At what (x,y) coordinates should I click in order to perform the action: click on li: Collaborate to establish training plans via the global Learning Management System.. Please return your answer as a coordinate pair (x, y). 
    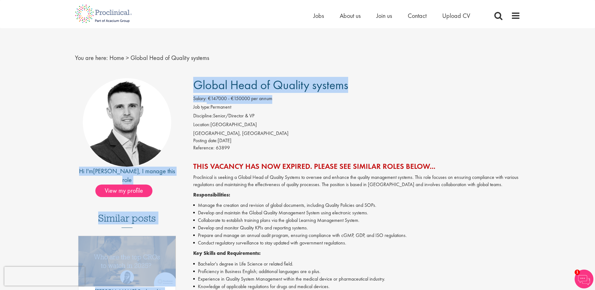
    Looking at the image, I should click on (356, 220).